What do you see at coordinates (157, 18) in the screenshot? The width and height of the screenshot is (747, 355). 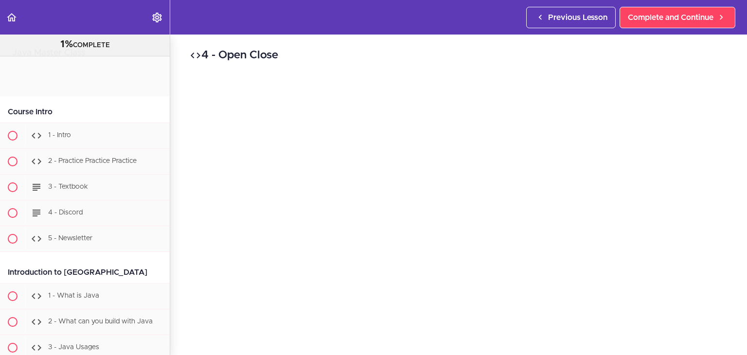 I see `svg: Settings Menu` at bounding box center [157, 18].